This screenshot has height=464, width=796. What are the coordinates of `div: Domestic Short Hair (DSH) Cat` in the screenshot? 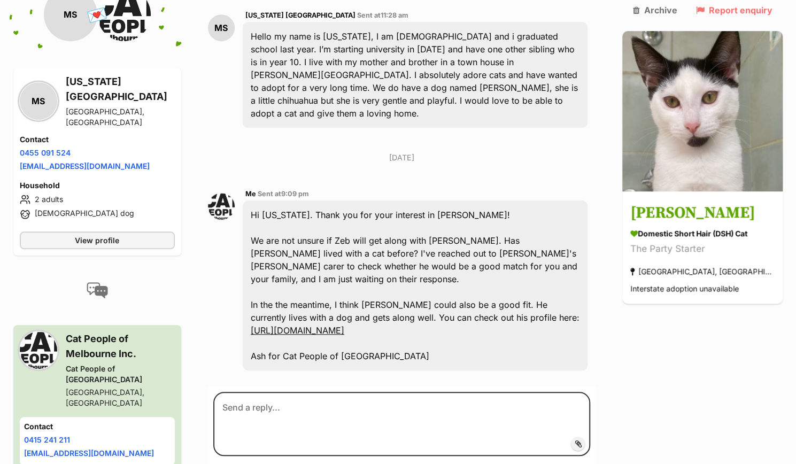 It's located at (703, 234).